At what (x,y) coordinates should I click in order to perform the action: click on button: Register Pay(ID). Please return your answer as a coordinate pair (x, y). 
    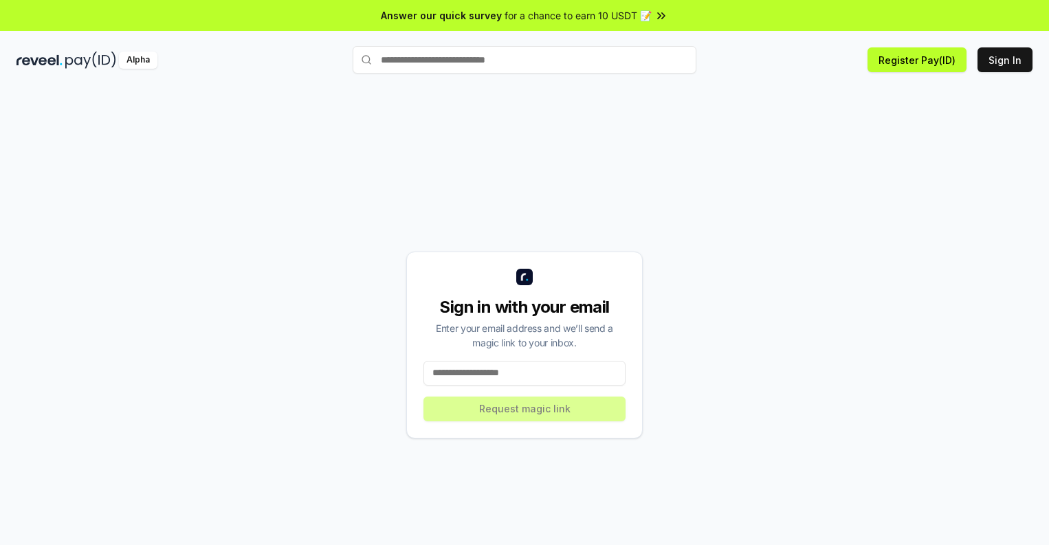
    Looking at the image, I should click on (917, 60).